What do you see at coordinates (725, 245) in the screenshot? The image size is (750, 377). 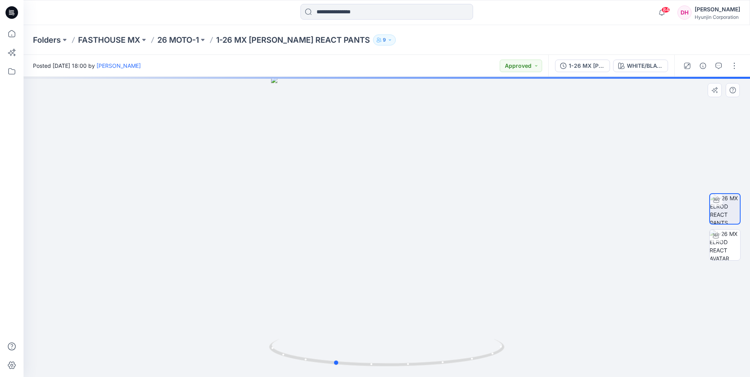 I see `img: 1-26 MX ELROD REACT AVATAR` at bounding box center [725, 245].